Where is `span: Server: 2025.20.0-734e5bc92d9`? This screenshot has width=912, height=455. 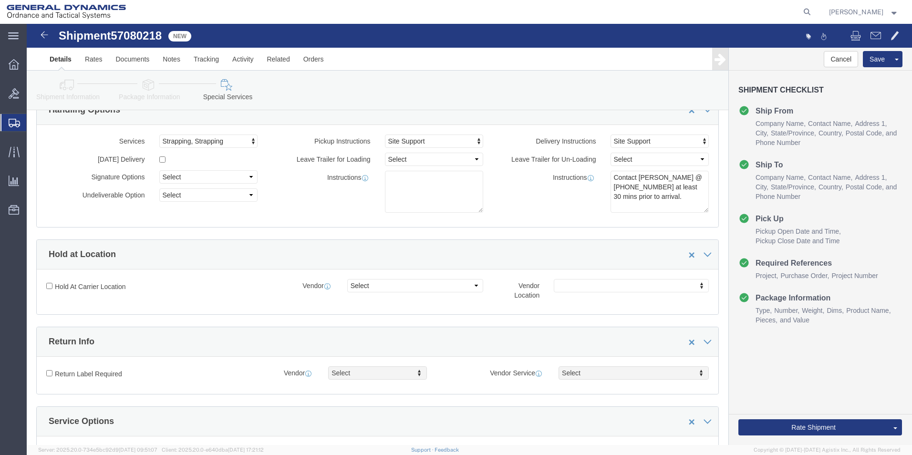
span: Server: 2025.20.0-734e5bc92d9 is located at coordinates (98, 450).